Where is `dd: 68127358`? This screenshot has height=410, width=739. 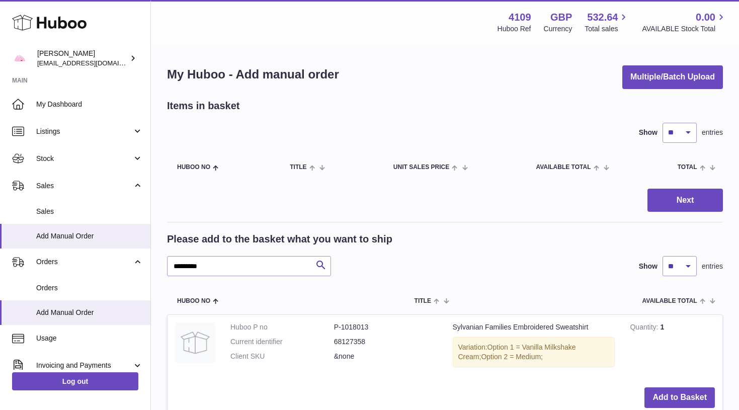 dd: 68127358 is located at coordinates (386, 342).